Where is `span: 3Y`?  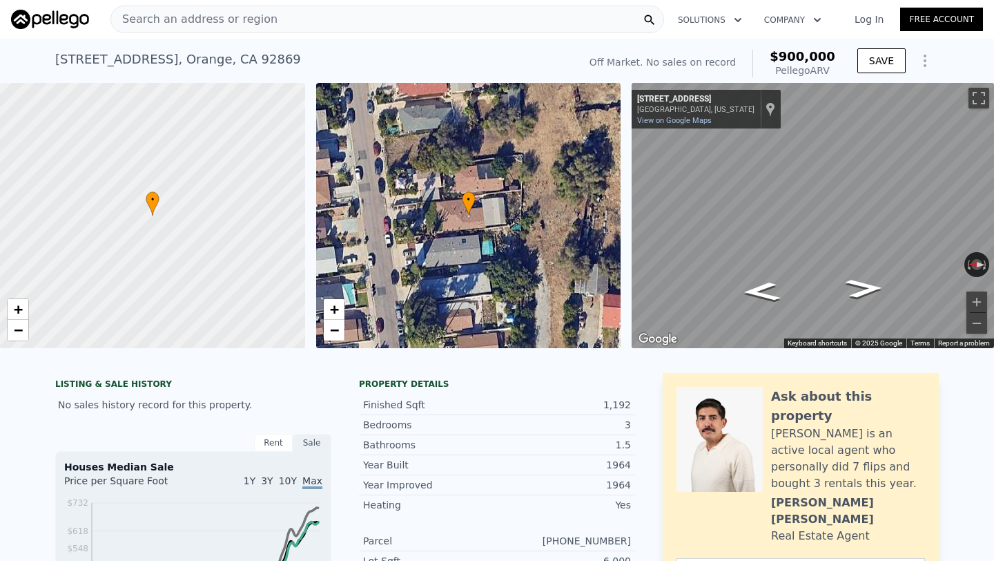
span: 3Y is located at coordinates (267, 481).